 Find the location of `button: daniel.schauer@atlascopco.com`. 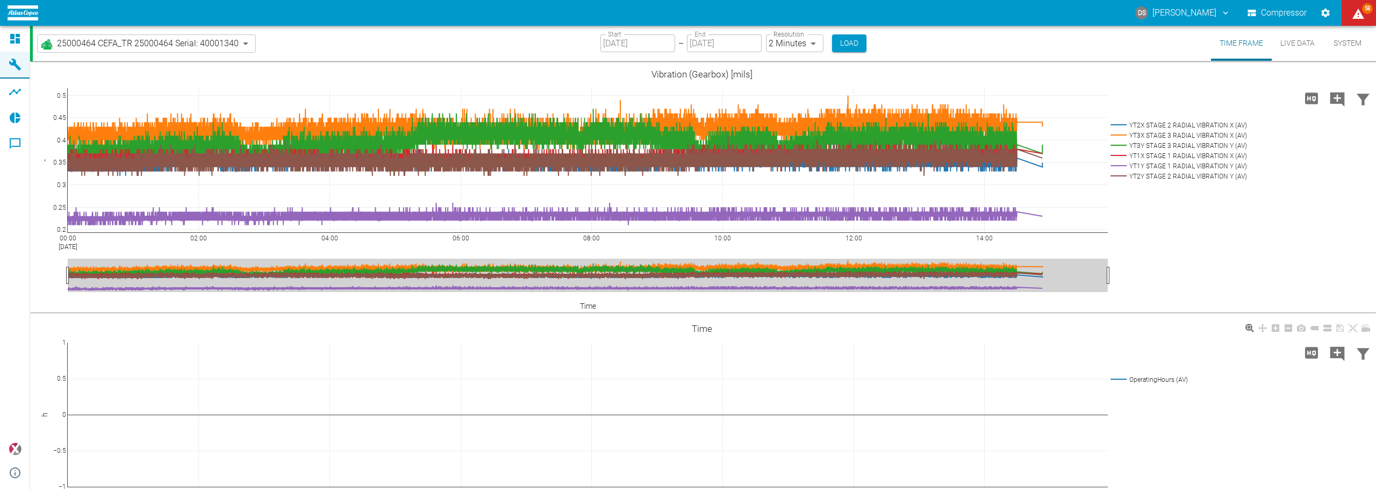

button: daniel.schauer@atlascopco.com is located at coordinates (1182, 13).